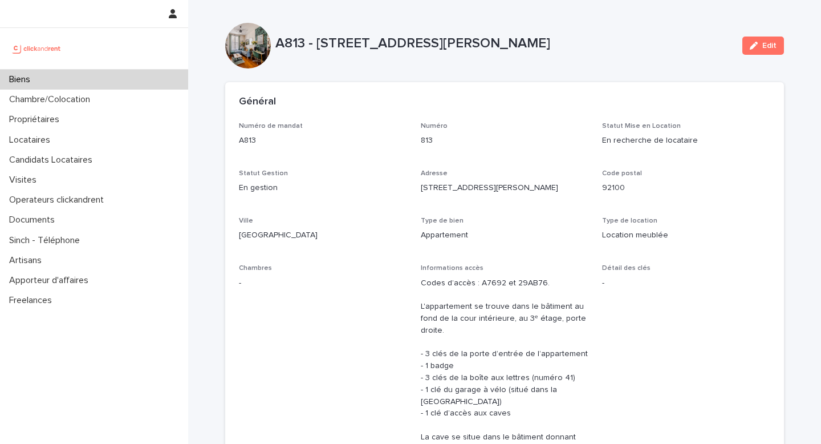  Describe the element at coordinates (257, 102) in the screenshot. I see `h2: Général` at that location.